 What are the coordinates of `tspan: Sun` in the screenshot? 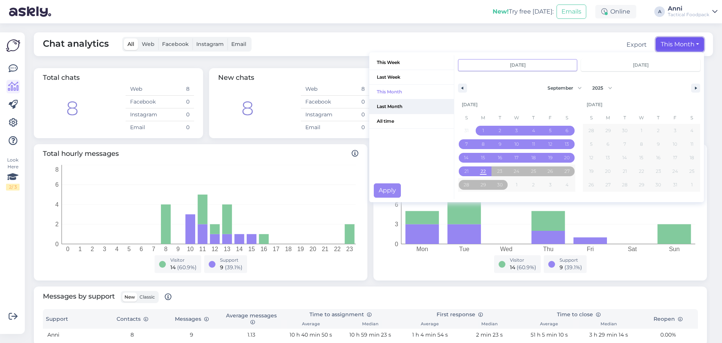 It's located at (675, 249).